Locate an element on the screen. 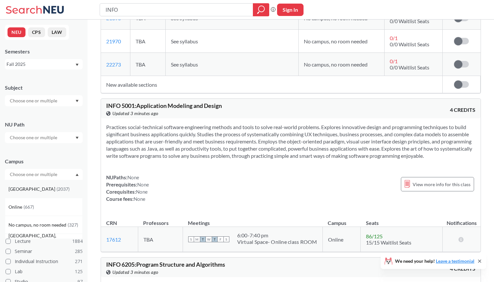 The image size is (494, 282). th: Notifications is located at coordinates (461, 220).